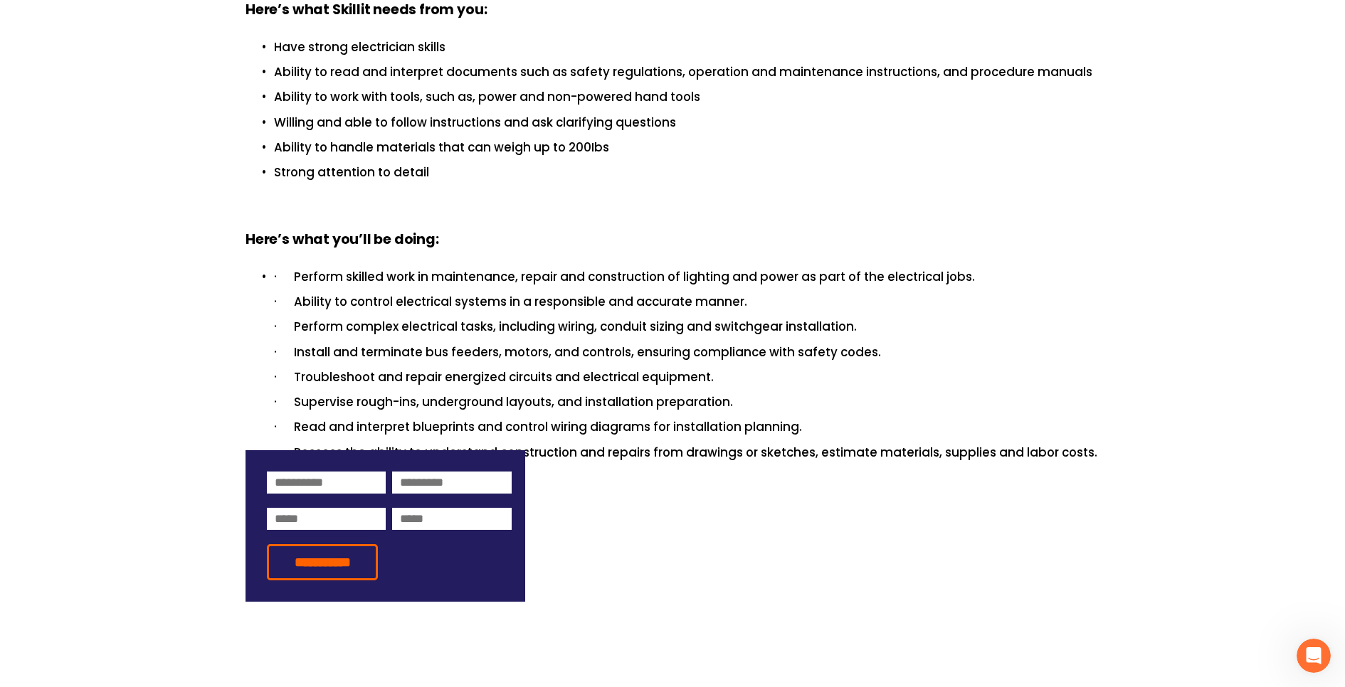 The height and width of the screenshot is (687, 1345). I want to click on p: · Perform complex electrical tasks, including wiring, conduit sizing and switchgear installation., so click(687, 327).